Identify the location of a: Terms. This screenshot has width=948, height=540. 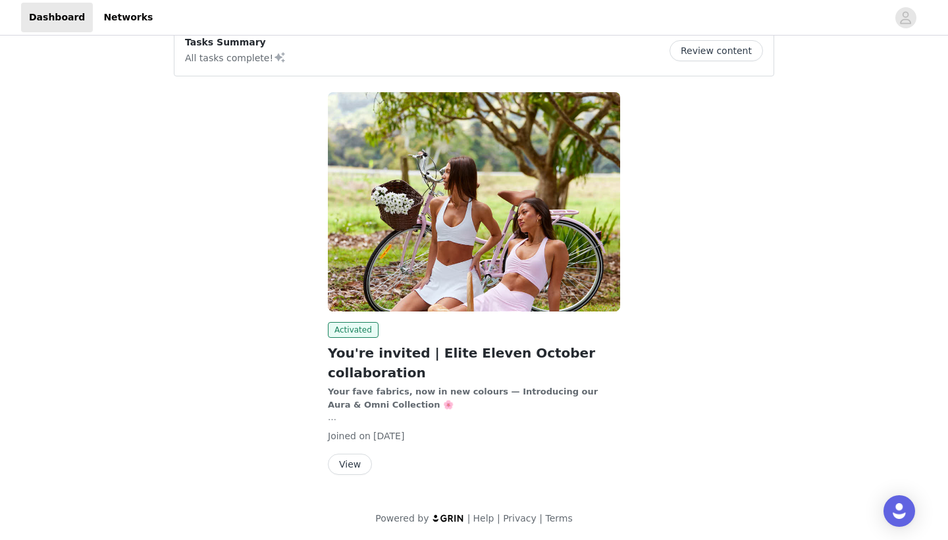
(558, 518).